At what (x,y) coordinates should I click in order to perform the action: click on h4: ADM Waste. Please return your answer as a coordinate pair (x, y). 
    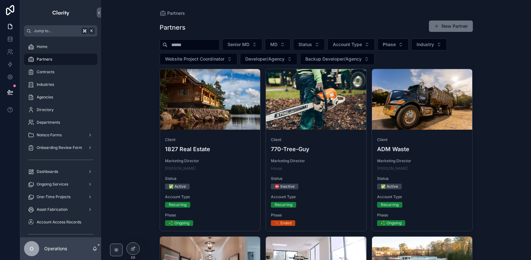
    Looking at the image, I should click on (422, 149).